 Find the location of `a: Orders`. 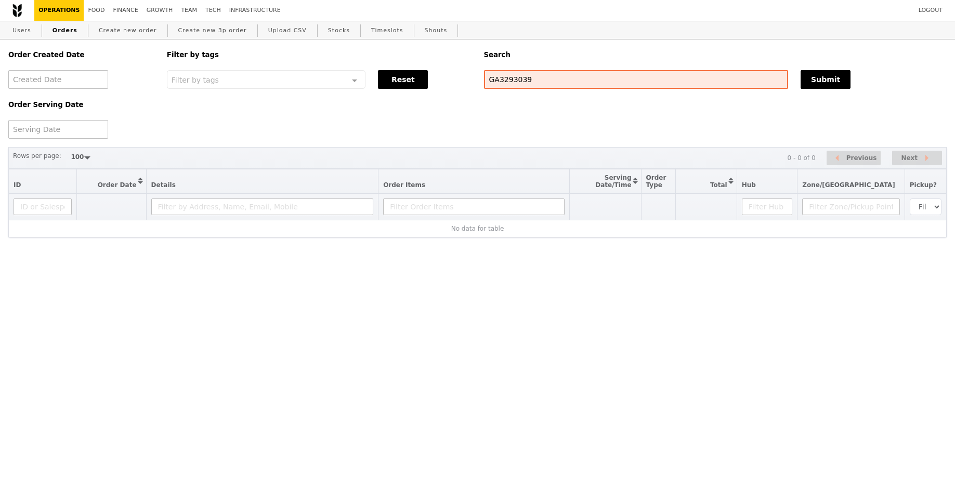

a: Orders is located at coordinates (65, 31).